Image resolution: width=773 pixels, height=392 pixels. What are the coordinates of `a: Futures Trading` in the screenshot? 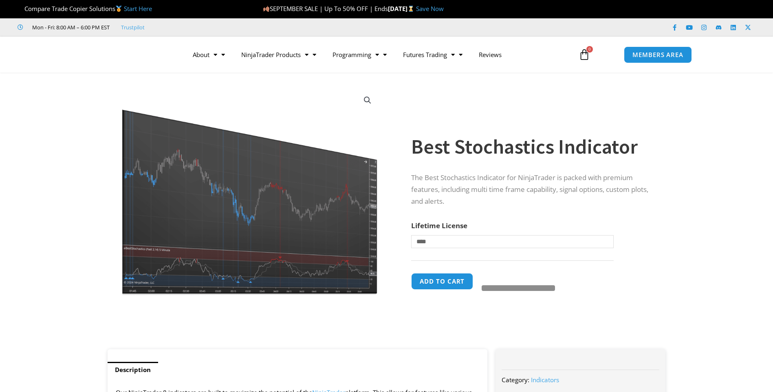 It's located at (433, 55).